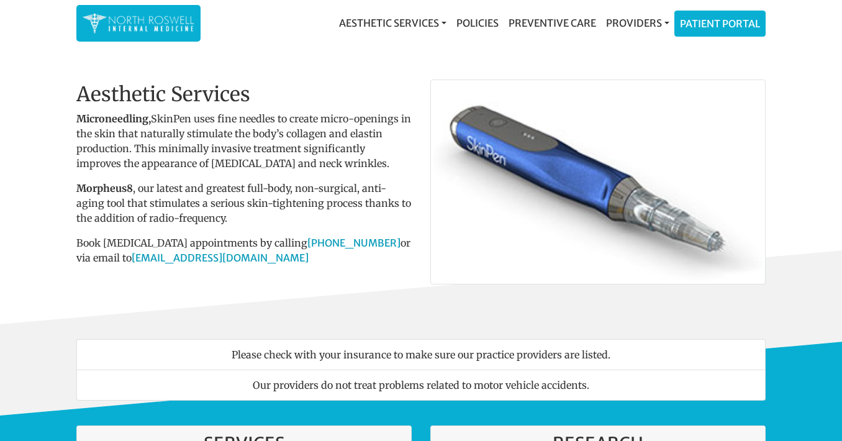  What do you see at coordinates (114, 119) in the screenshot?
I see `strong: Microneedling,` at bounding box center [114, 119].